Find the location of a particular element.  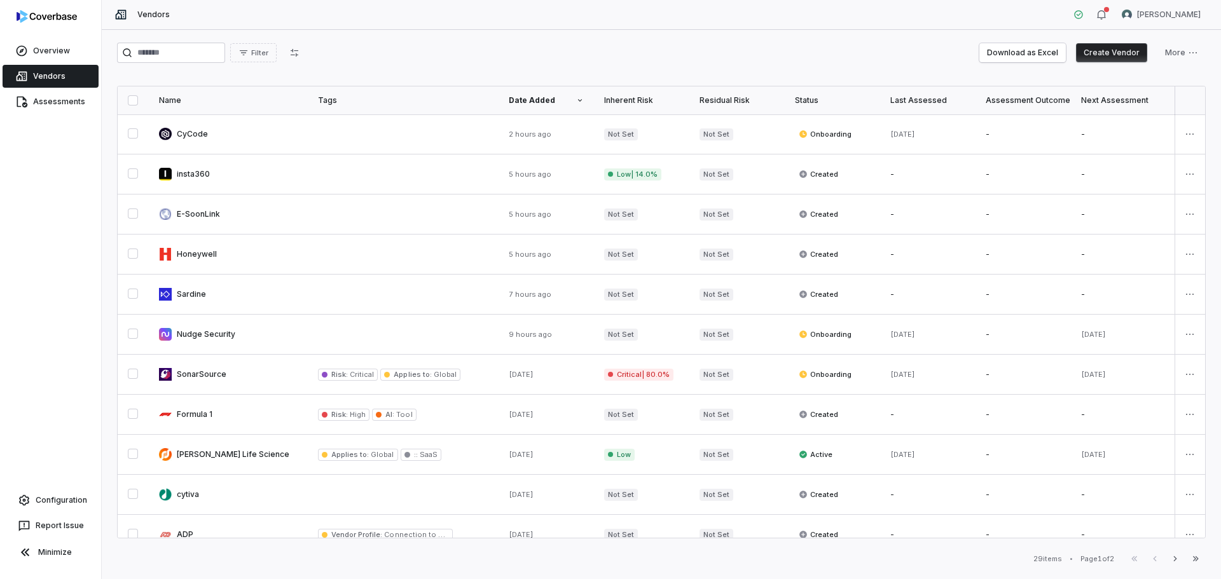

div: 29 items is located at coordinates (1048, 559).